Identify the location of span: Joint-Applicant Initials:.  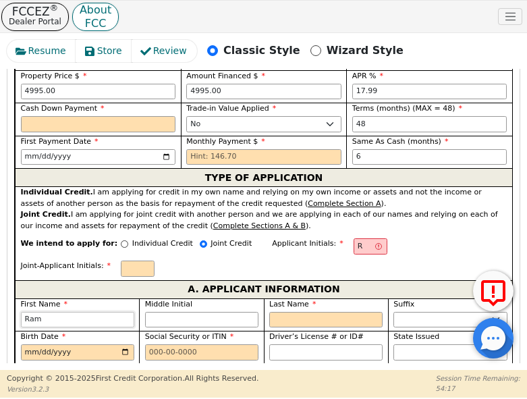
(66, 265).